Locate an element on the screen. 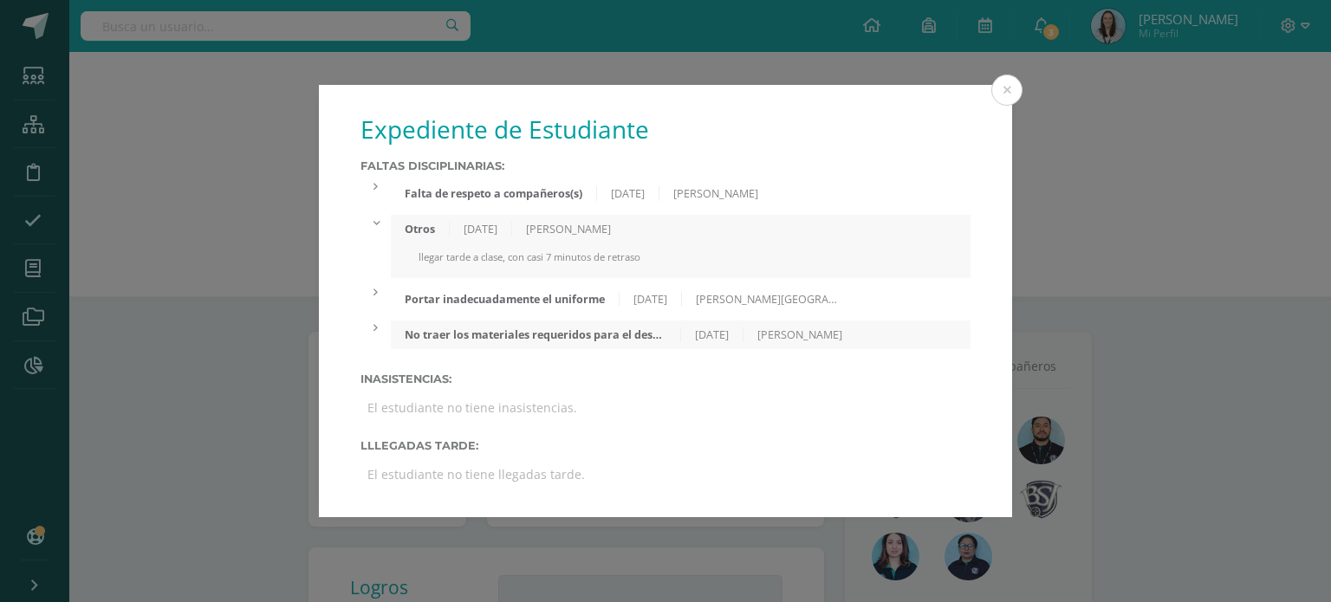 The image size is (1331, 602). div: El estudiante no tiene inasistencias. is located at coordinates (665, 407).